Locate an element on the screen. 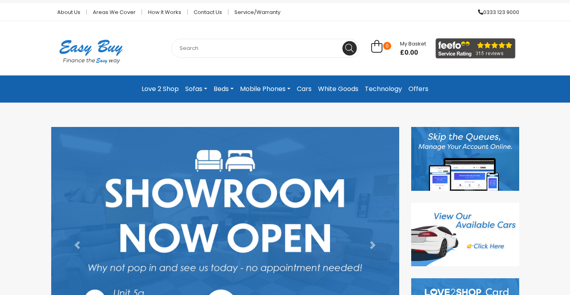 The height and width of the screenshot is (295, 570). a: Areas we cover is located at coordinates (114, 12).